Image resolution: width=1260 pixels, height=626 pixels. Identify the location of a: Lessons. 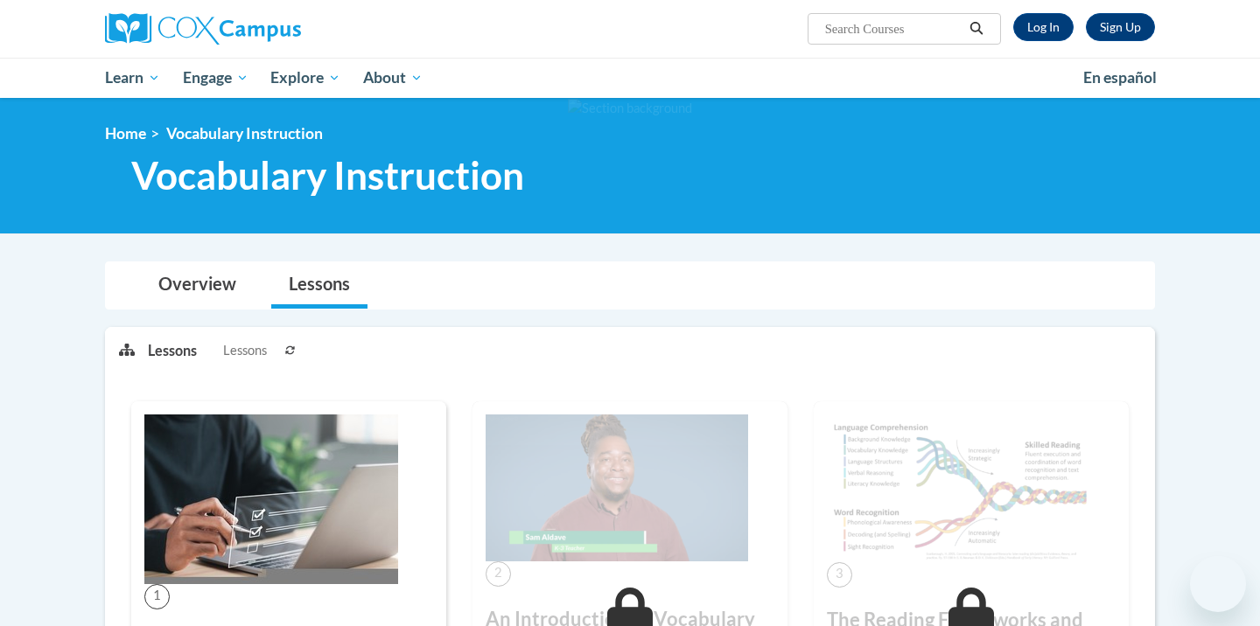
(319, 285).